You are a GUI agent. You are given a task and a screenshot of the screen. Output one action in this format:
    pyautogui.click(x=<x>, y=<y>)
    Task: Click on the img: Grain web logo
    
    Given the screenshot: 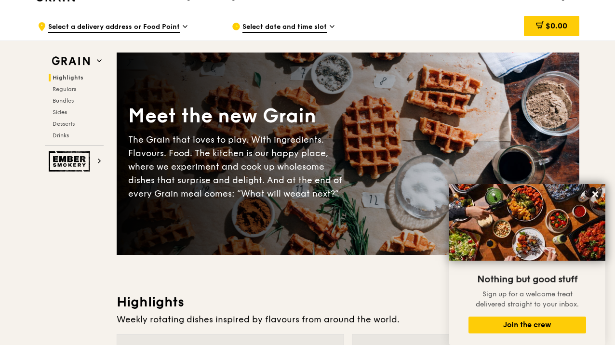 What is the action you would take?
    pyautogui.click(x=71, y=61)
    